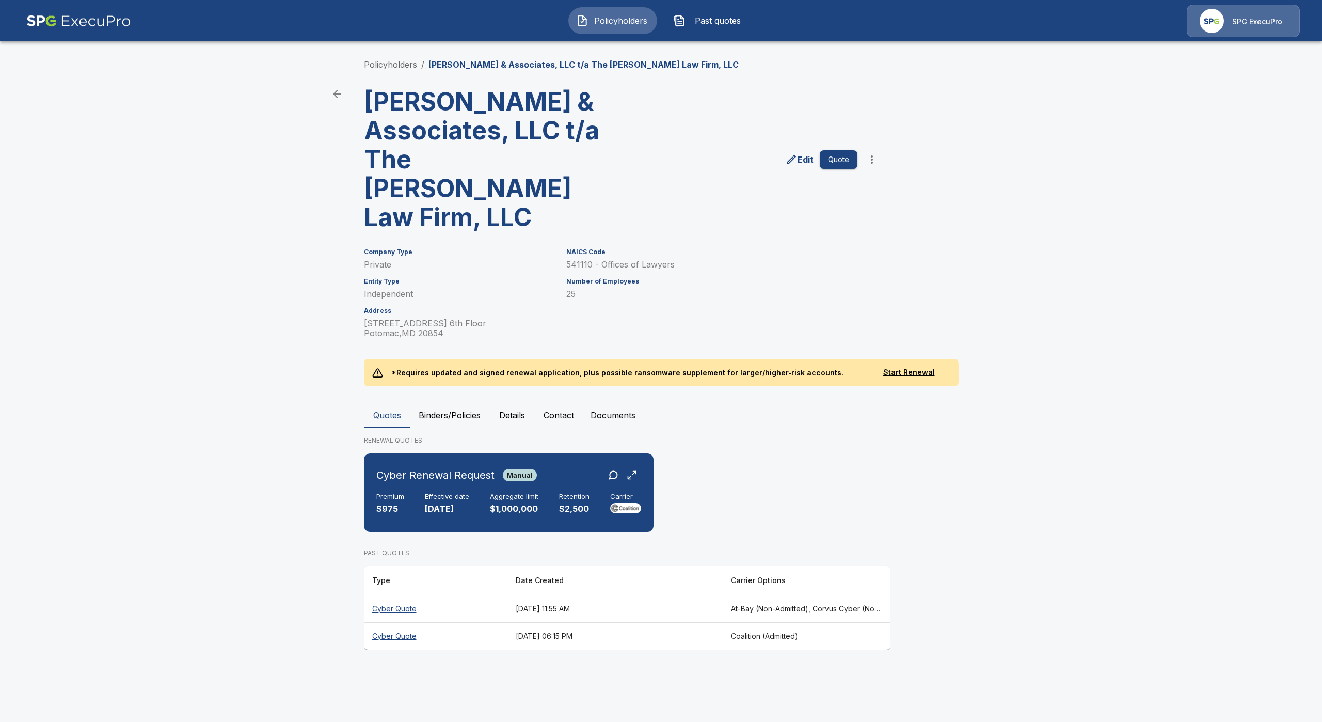  Describe the element at coordinates (712, 264) in the screenshot. I see `p: 541110 - Offices of Lawyers` at that location.